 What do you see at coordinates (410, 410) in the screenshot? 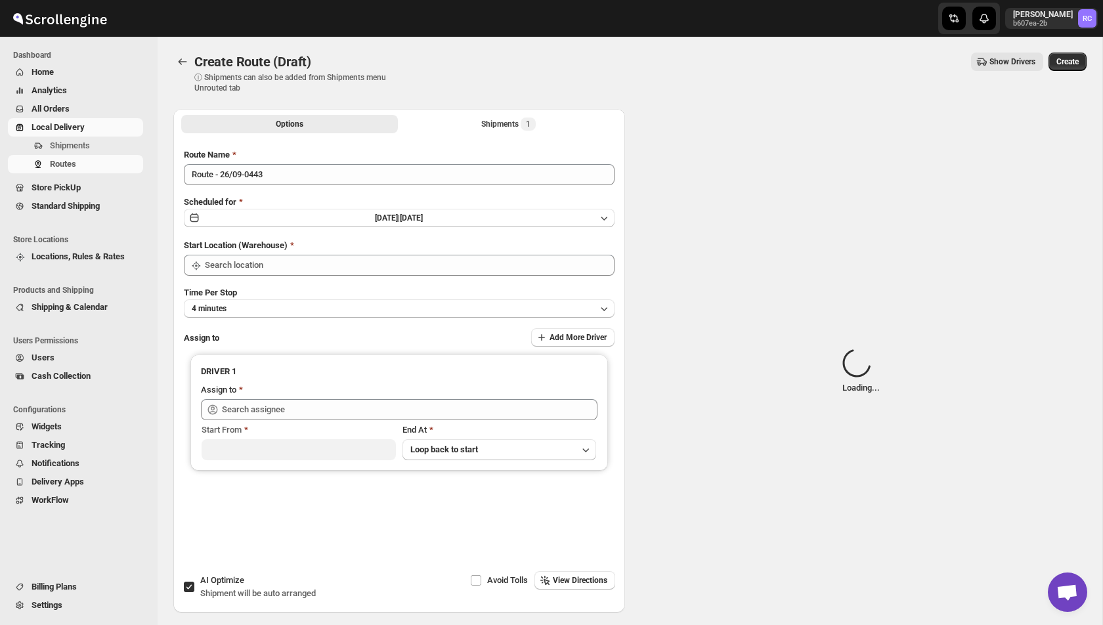
I see `input: Search assignee` at bounding box center [410, 410].